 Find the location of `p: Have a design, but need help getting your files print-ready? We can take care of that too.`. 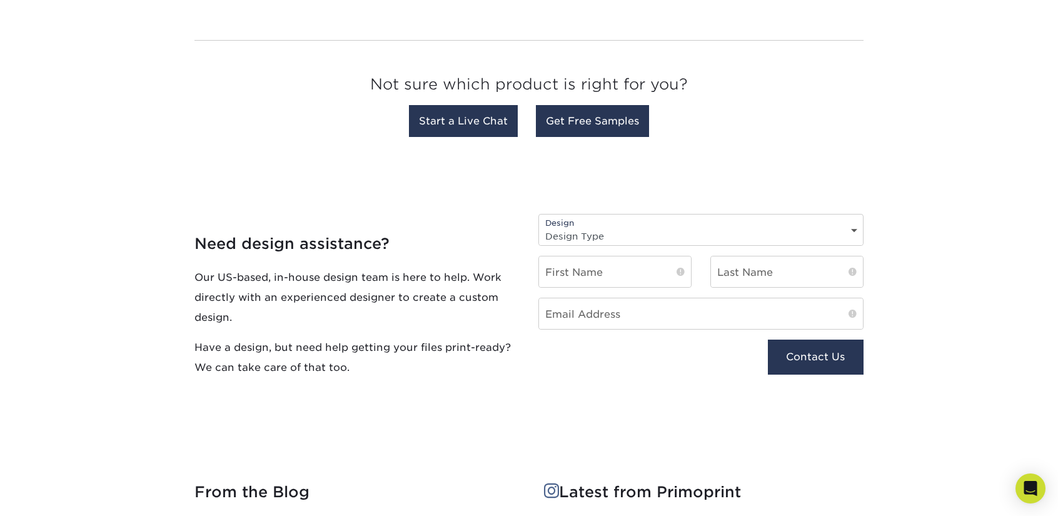

p: Have a design, but need help getting your files print-ready? We can take care of that too. is located at coordinates (357, 358).